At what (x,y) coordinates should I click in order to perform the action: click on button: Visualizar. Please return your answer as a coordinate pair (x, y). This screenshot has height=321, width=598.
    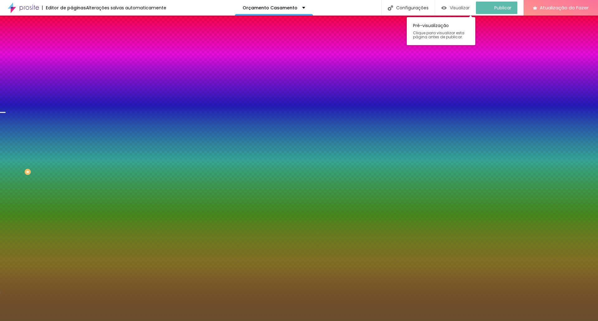
    Looking at the image, I should click on (455, 8).